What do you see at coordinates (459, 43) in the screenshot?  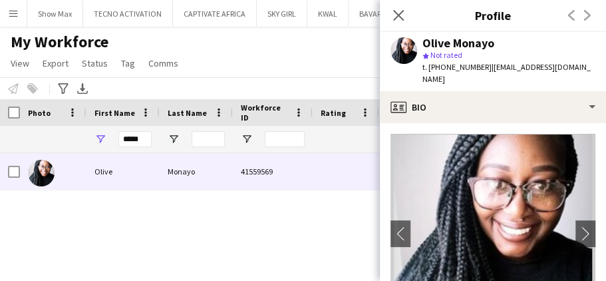 I see `div: Olive Monayo` at bounding box center [459, 43].